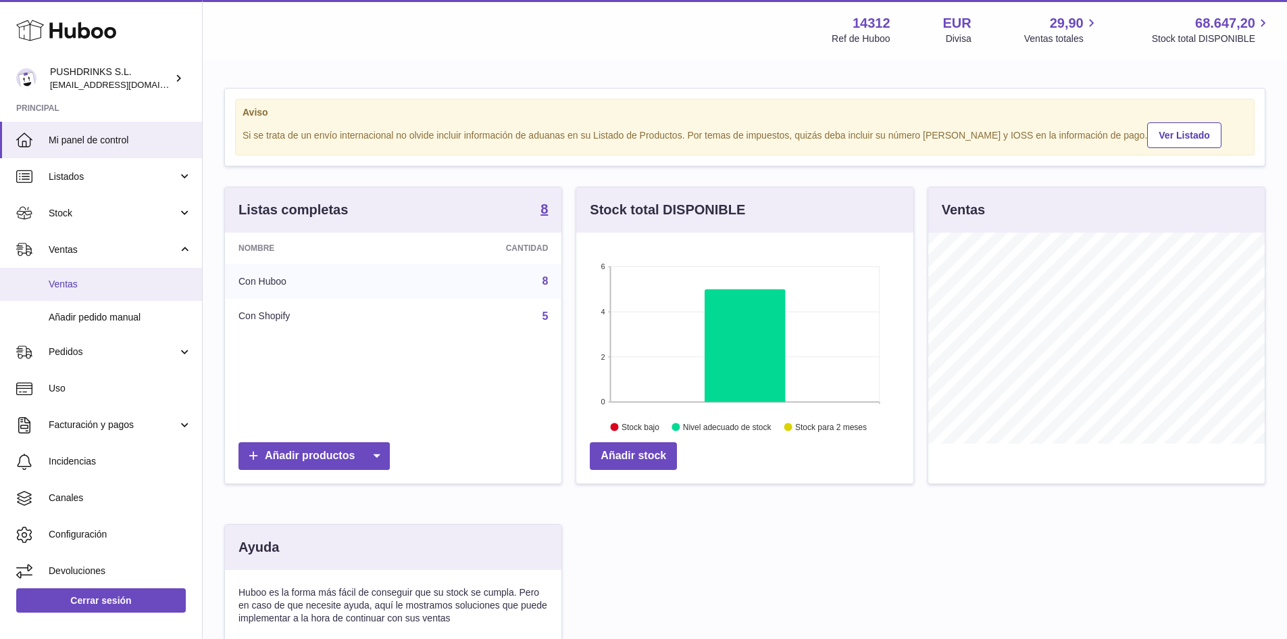 The image size is (1287, 639). I want to click on strong: 14312, so click(872, 23).